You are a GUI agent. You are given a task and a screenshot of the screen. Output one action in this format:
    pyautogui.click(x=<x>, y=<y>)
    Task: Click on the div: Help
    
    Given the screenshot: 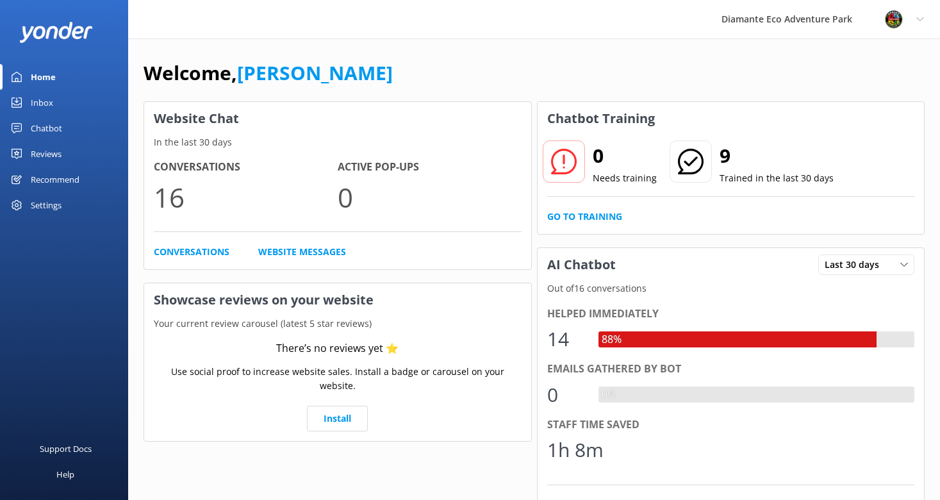 What is the action you would take?
    pyautogui.click(x=65, y=474)
    